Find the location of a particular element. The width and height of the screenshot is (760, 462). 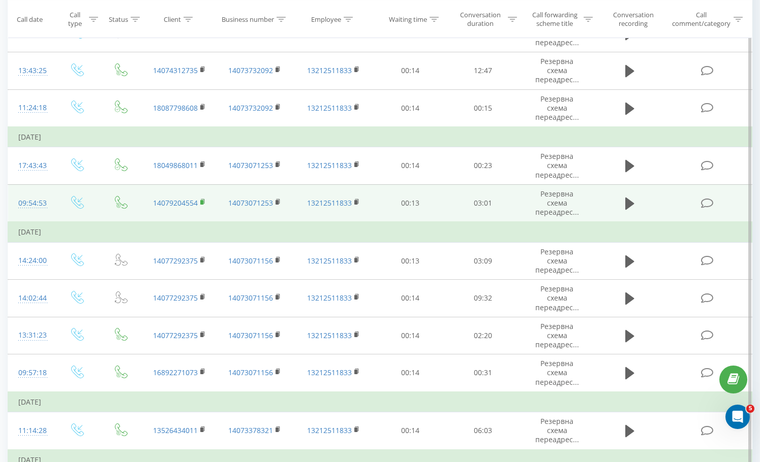

a: 14074312735 is located at coordinates (175, 70).